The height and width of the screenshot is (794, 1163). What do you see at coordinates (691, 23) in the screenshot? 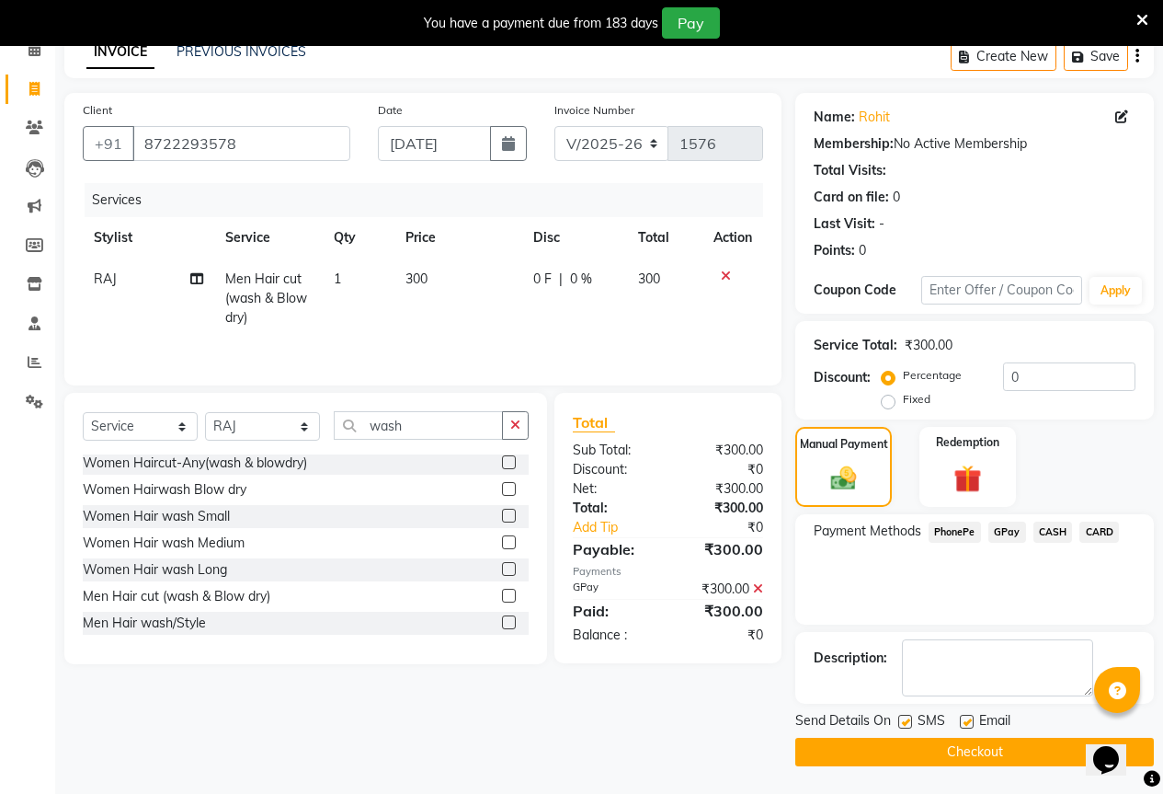
I see `button: Pay` at bounding box center [691, 23].